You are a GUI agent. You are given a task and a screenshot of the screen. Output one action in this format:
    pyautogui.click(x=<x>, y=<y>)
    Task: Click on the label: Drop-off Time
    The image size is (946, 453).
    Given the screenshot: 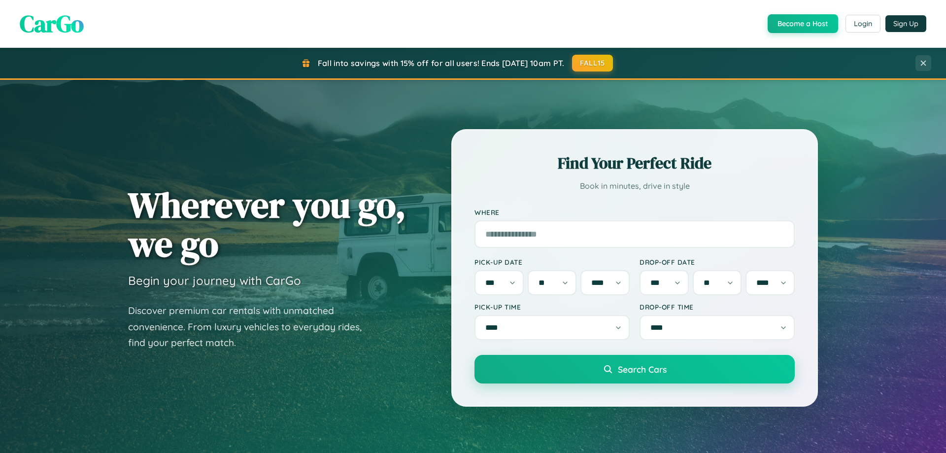 What is the action you would take?
    pyautogui.click(x=717, y=306)
    